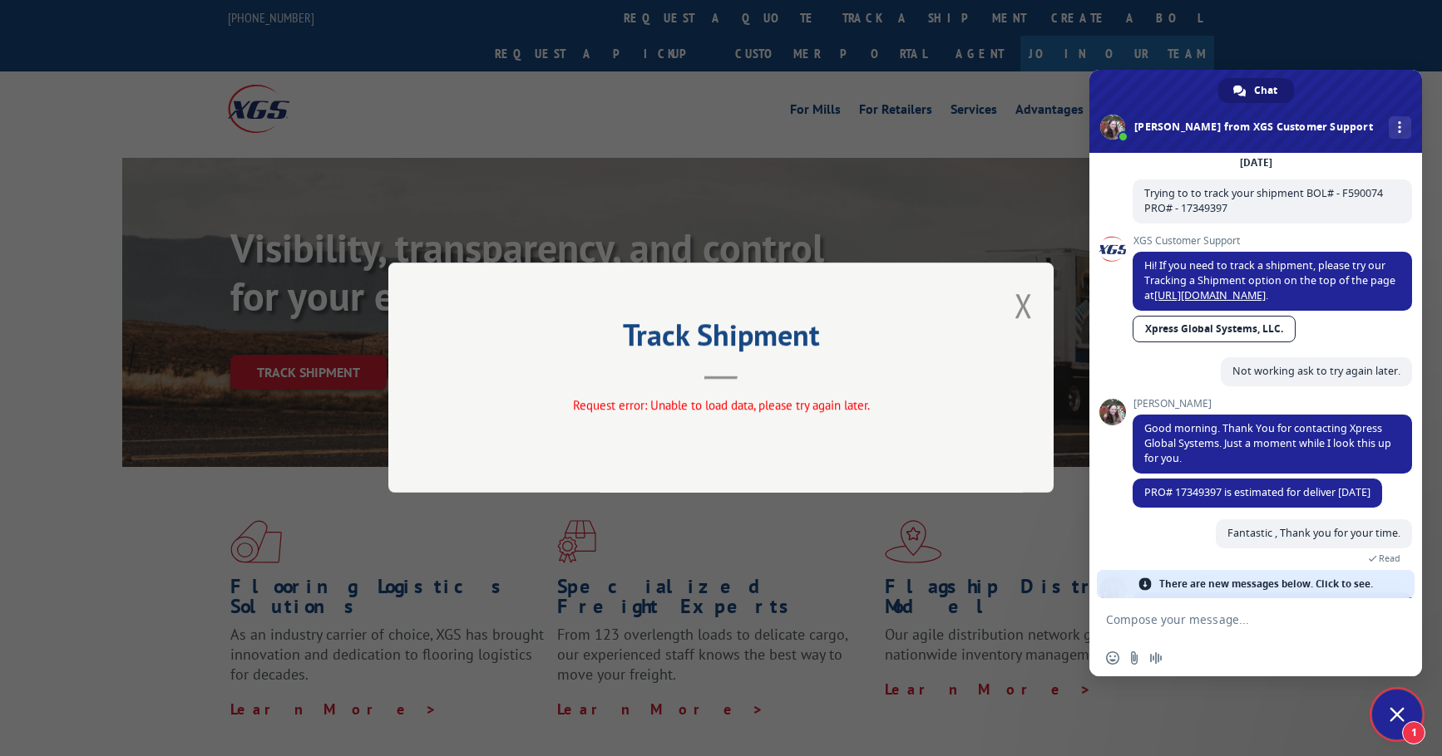 This screenshot has height=756, width=1442. Describe the element at coordinates (1214, 329) in the screenshot. I see `a: Xpress Global Systems, LLC.` at that location.